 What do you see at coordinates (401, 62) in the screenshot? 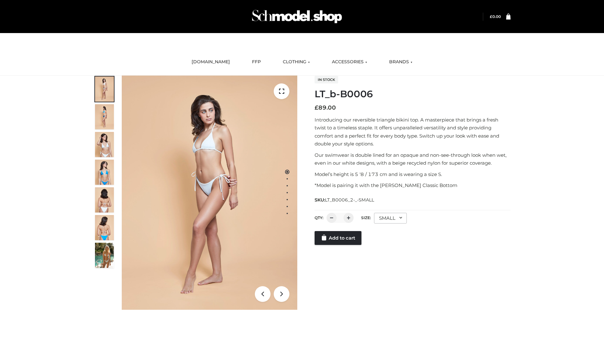
I see `a: BRANDS` at bounding box center [401, 62].